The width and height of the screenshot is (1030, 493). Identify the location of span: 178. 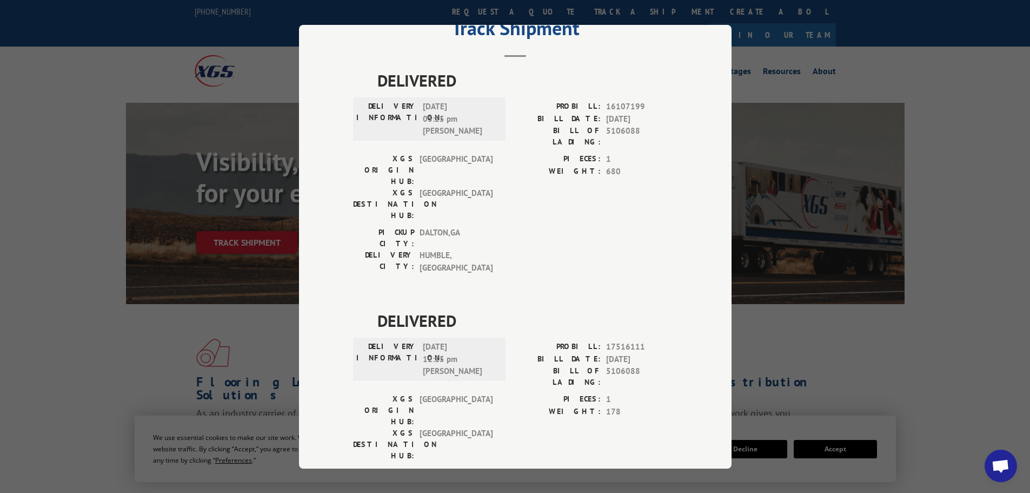
(642, 411).